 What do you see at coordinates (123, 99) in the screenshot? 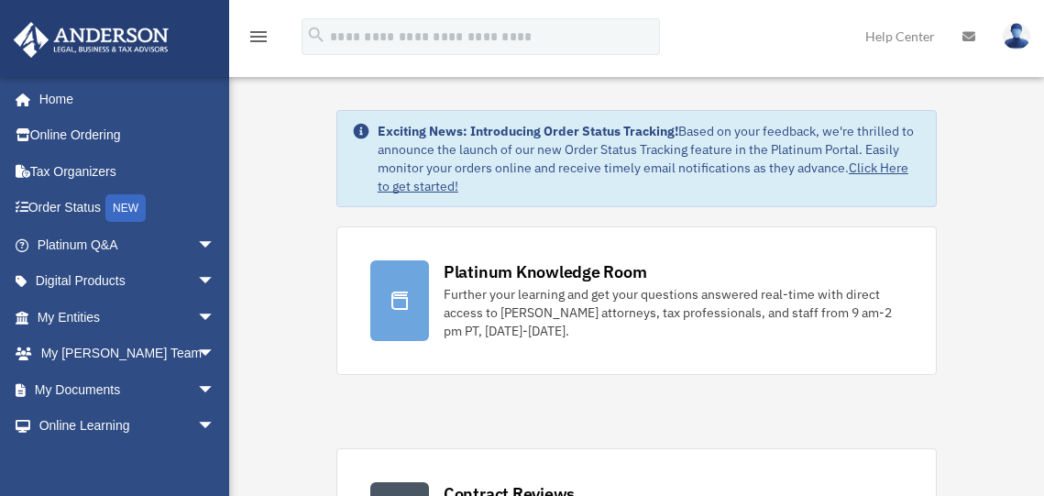
I see `a: Home` at bounding box center [123, 99].